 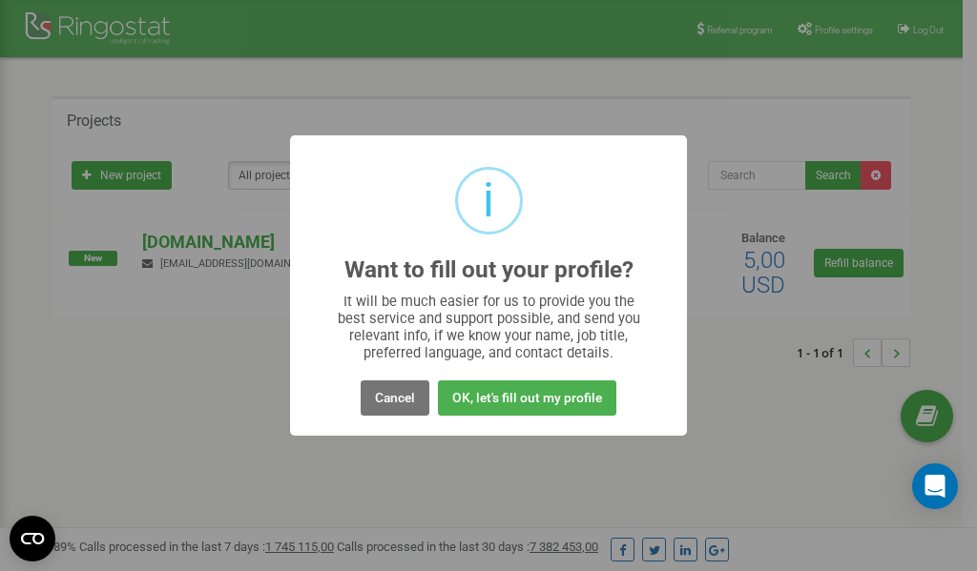 I want to click on h2: Want to fill out your profile?, so click(x=488, y=270).